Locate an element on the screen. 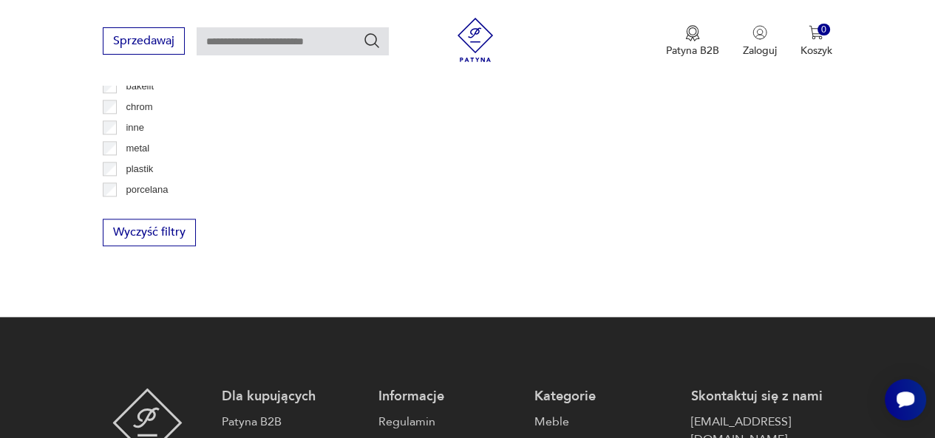  p: metal is located at coordinates (137, 149).